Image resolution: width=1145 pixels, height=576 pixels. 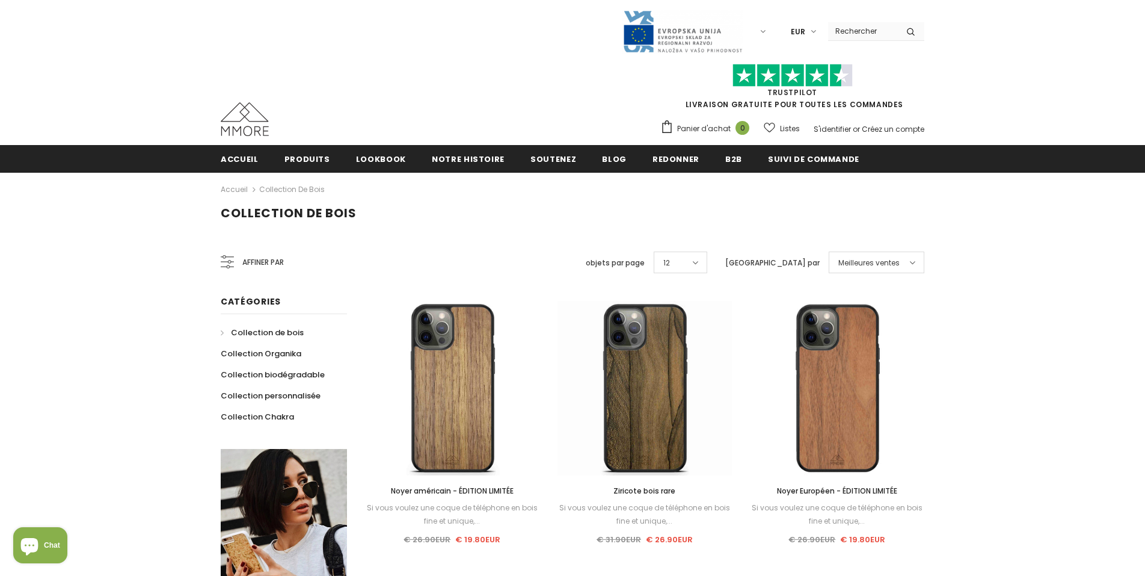 What do you see at coordinates (381, 159) in the screenshot?
I see `span: Lookbook` at bounding box center [381, 159].